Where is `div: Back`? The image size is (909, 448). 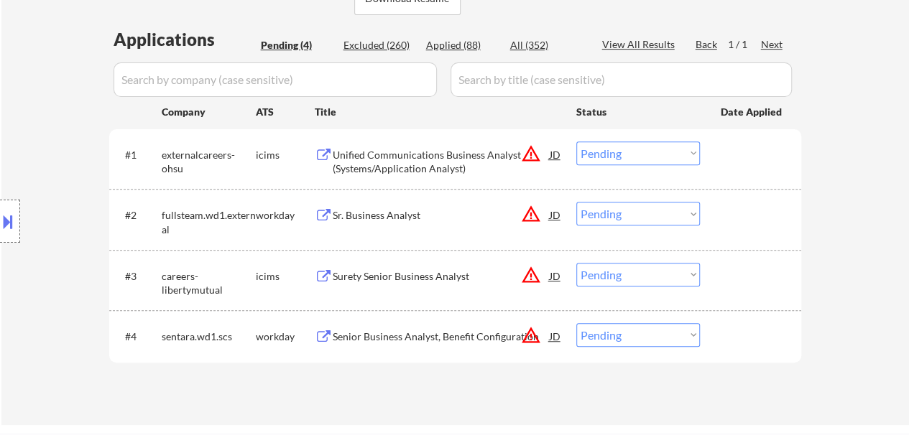 div: Back is located at coordinates (707, 45).